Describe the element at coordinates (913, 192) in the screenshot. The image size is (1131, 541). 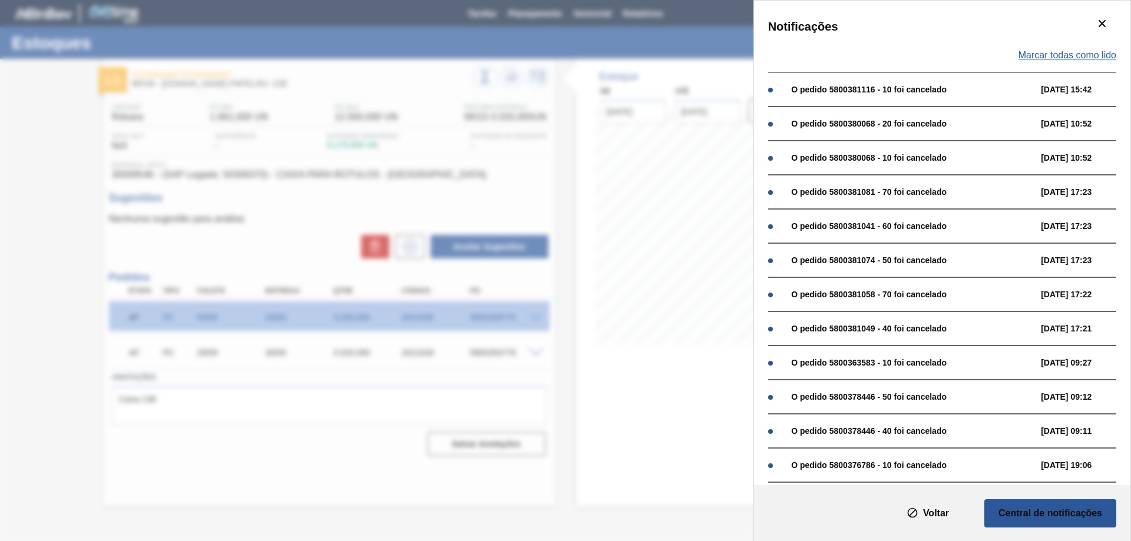
I see `div: O pedido 5800381081 - 70 foi cancelado` at that location.